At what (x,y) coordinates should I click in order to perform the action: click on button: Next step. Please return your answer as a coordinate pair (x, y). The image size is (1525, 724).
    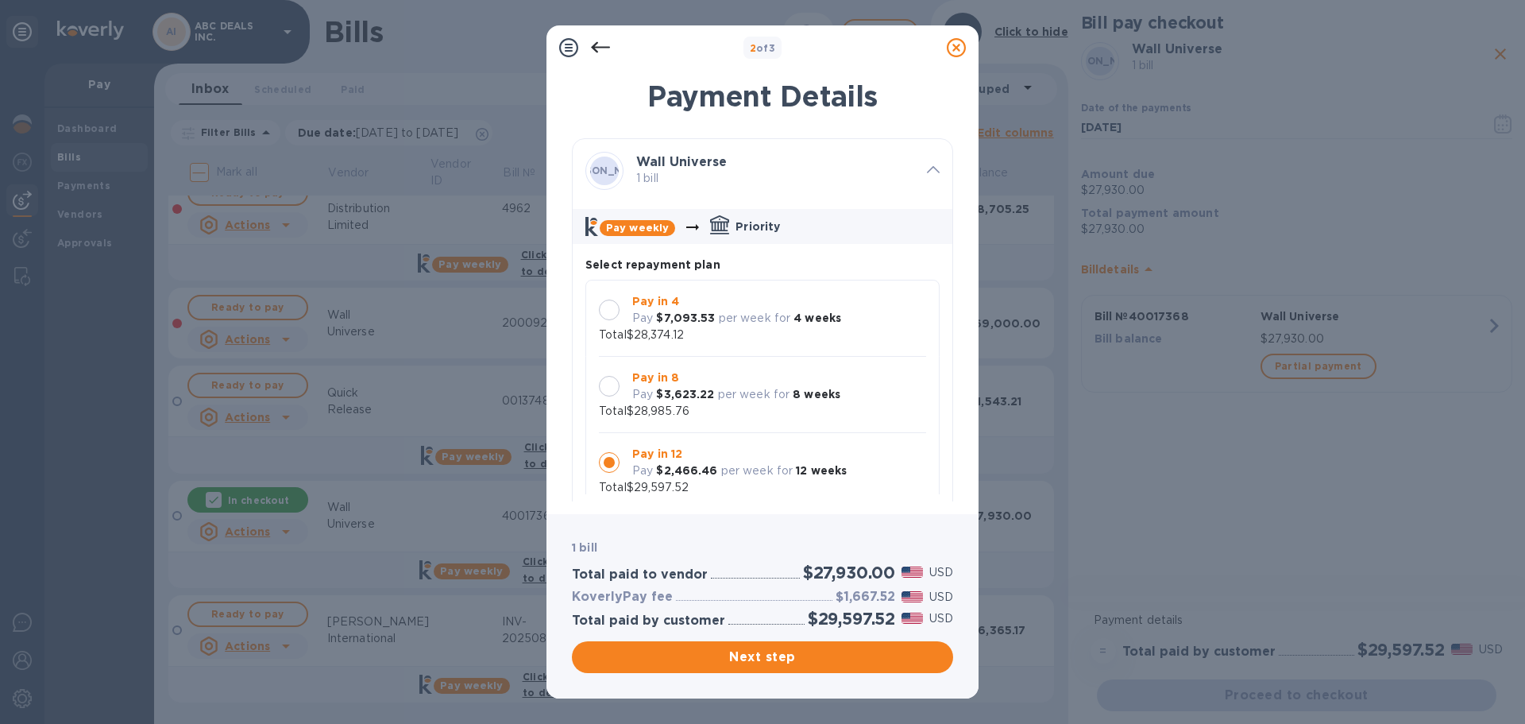
    Looking at the image, I should click on (763, 657).